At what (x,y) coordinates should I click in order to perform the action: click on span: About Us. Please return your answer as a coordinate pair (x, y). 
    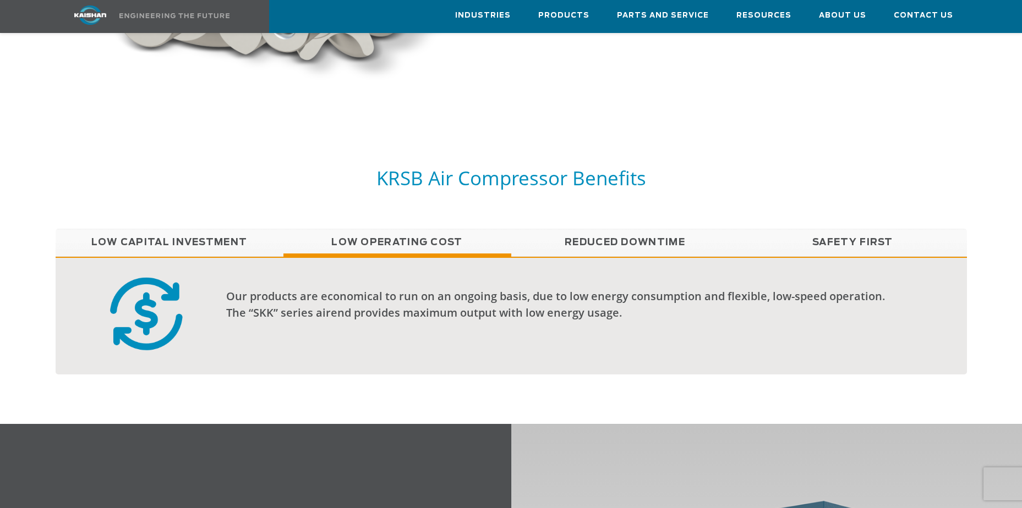
    Looking at the image, I should click on (842, 15).